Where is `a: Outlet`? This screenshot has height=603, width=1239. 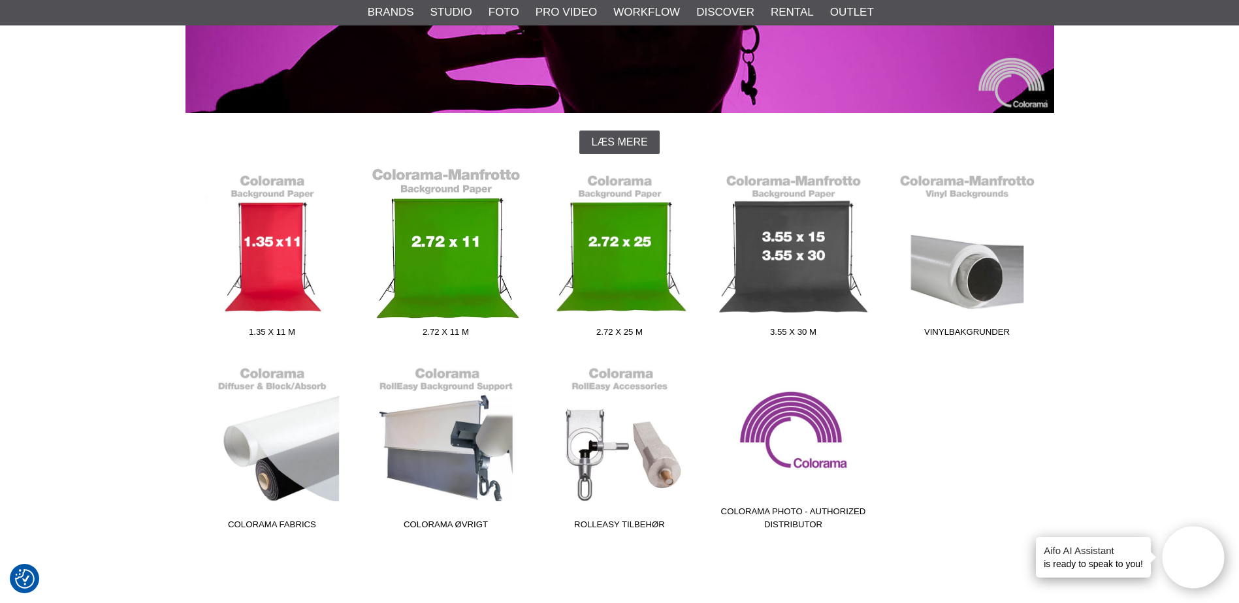 a: Outlet is located at coordinates (852, 12).